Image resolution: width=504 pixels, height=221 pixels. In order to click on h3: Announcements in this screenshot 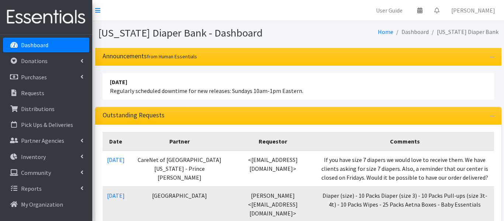, I will do `click(150, 56)`.